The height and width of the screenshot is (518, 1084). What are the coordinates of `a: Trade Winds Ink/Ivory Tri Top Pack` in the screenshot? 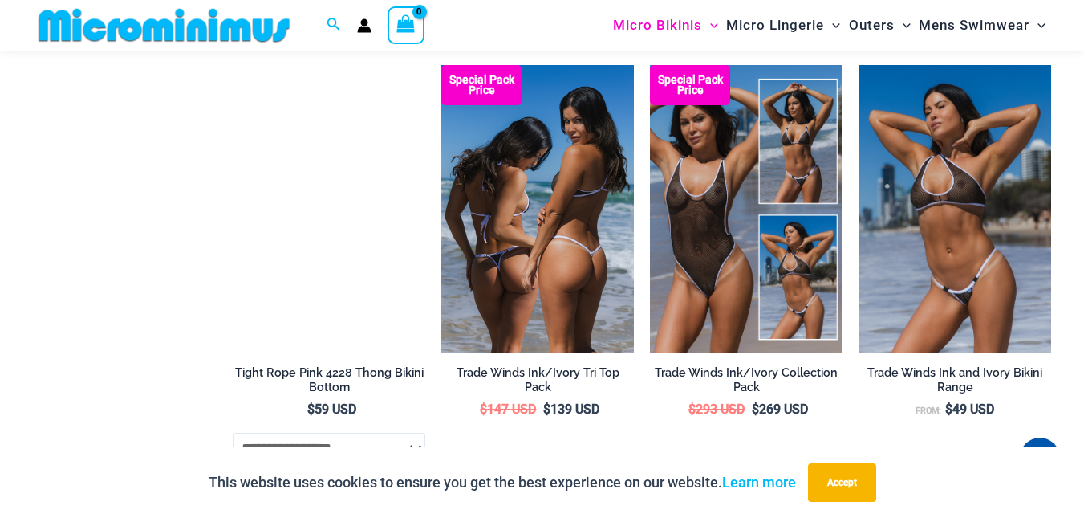 It's located at (538, 383).